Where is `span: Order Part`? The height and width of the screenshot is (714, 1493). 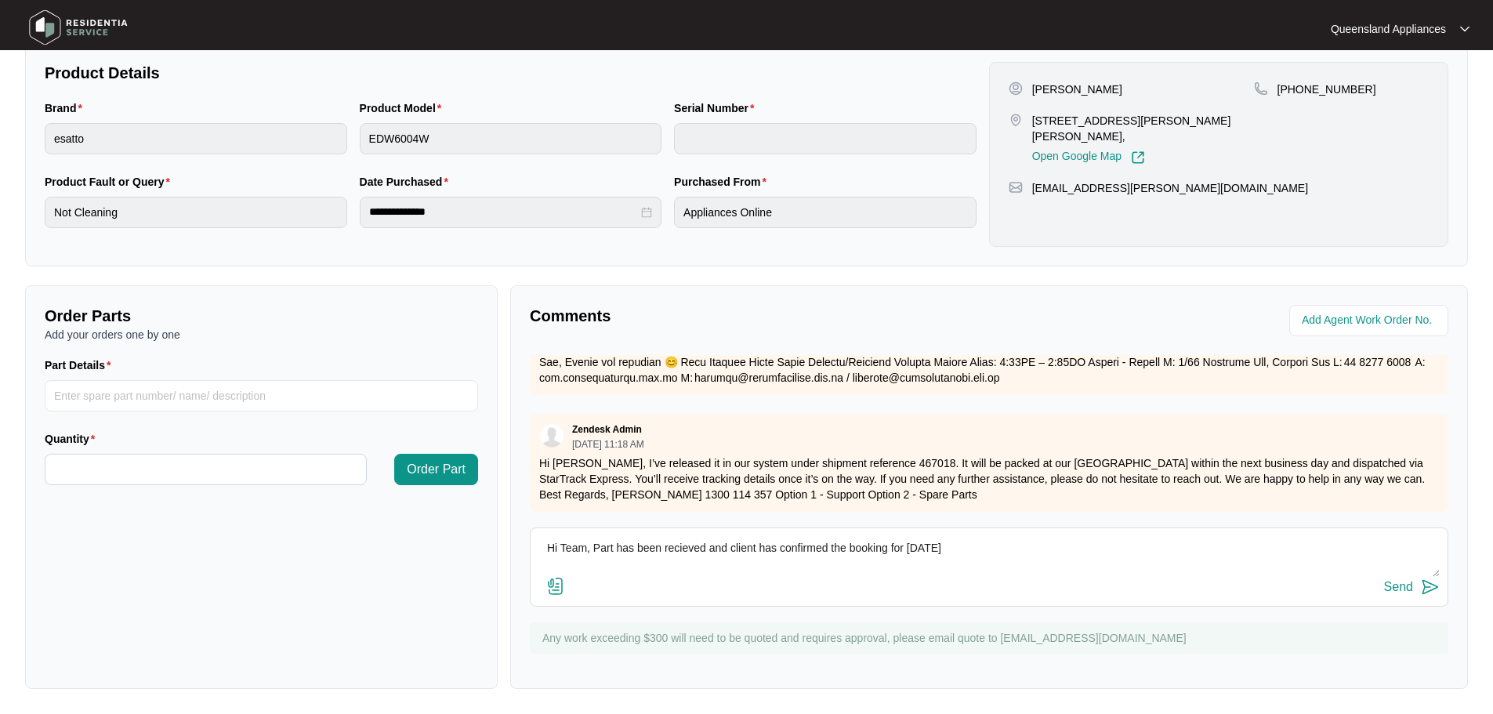
span: Order Part is located at coordinates (436, 470).